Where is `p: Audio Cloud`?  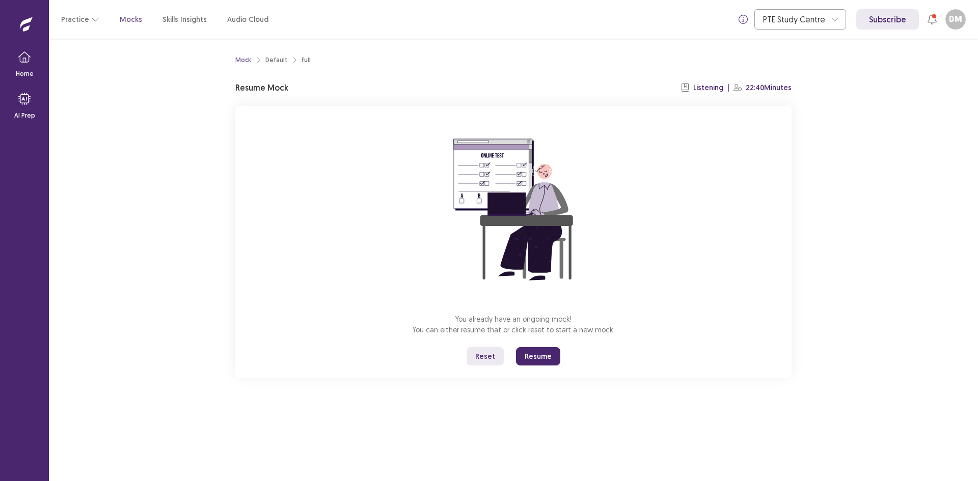
p: Audio Cloud is located at coordinates (248, 19).